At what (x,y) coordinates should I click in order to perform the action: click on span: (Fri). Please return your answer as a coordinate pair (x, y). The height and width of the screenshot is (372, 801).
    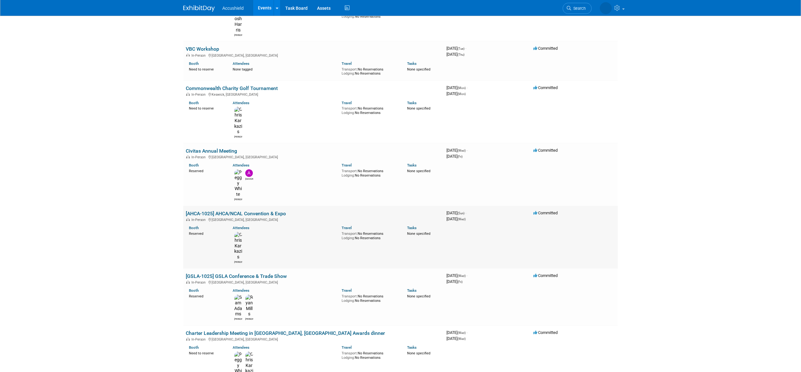
    Looking at the image, I should click on (460, 282).